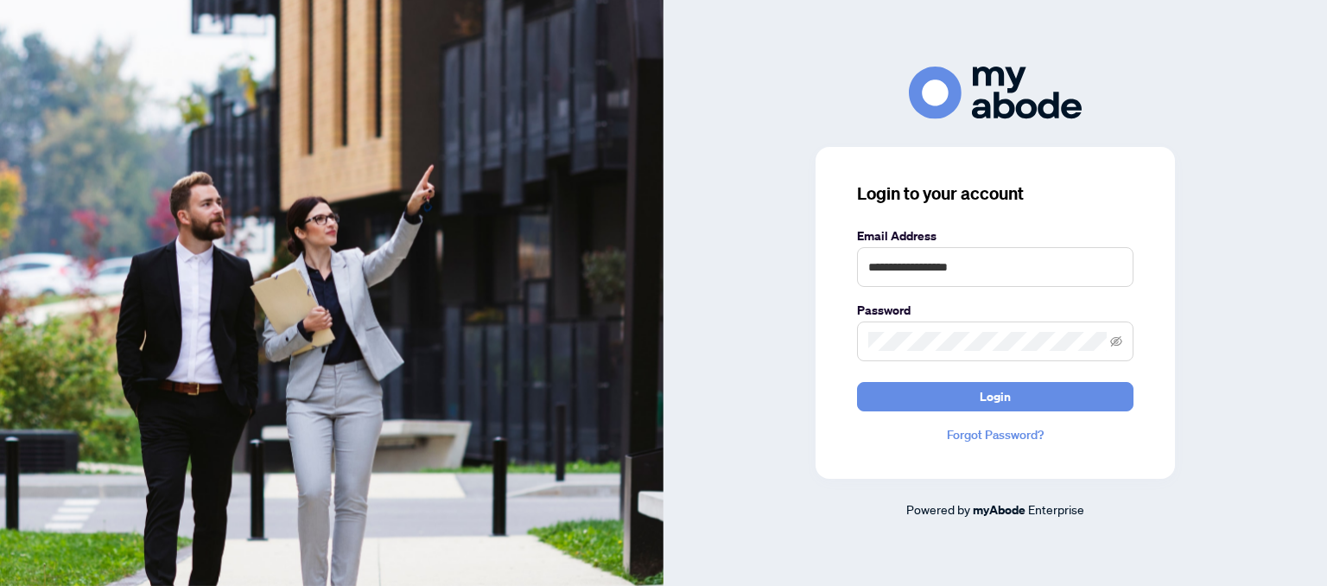 This screenshot has height=586, width=1327. I want to click on span: Powered by, so click(938, 509).